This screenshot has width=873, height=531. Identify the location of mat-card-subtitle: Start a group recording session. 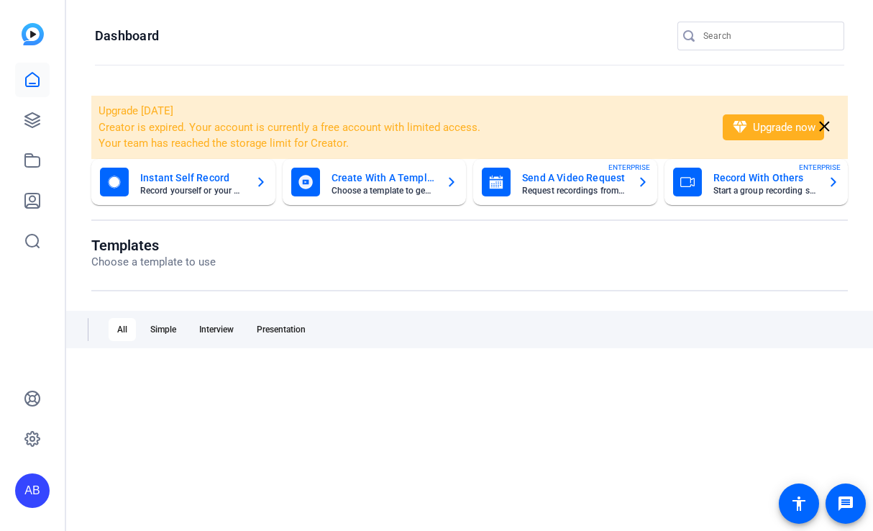
(765, 191).